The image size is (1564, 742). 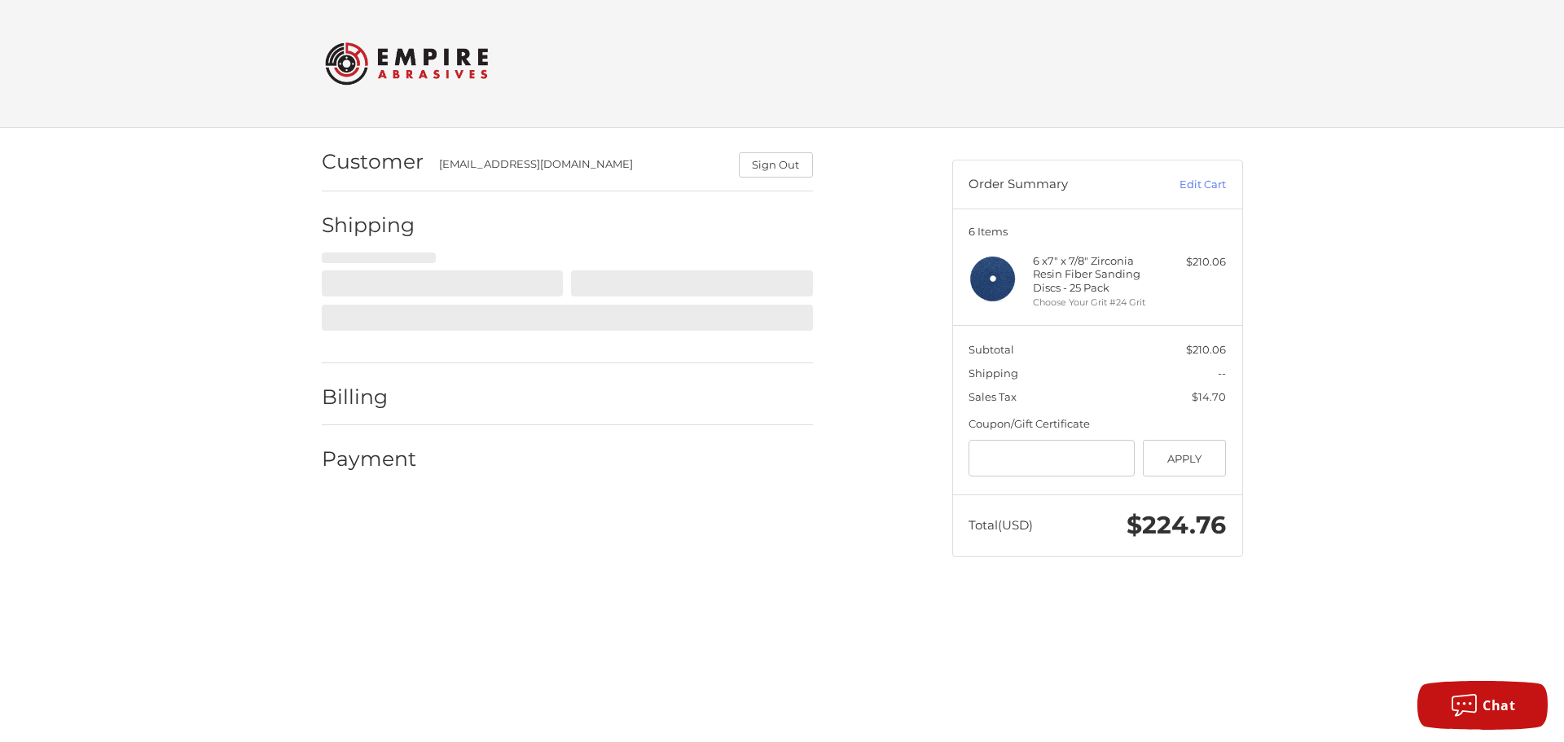 I want to click on span: $210.06, so click(x=1205, y=349).